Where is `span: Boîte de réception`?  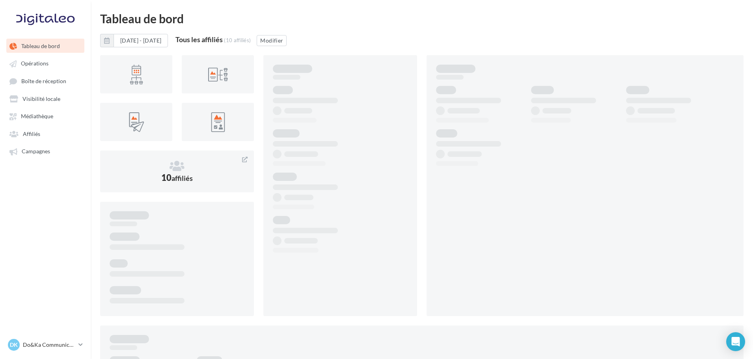
span: Boîte de réception is located at coordinates (44, 81).